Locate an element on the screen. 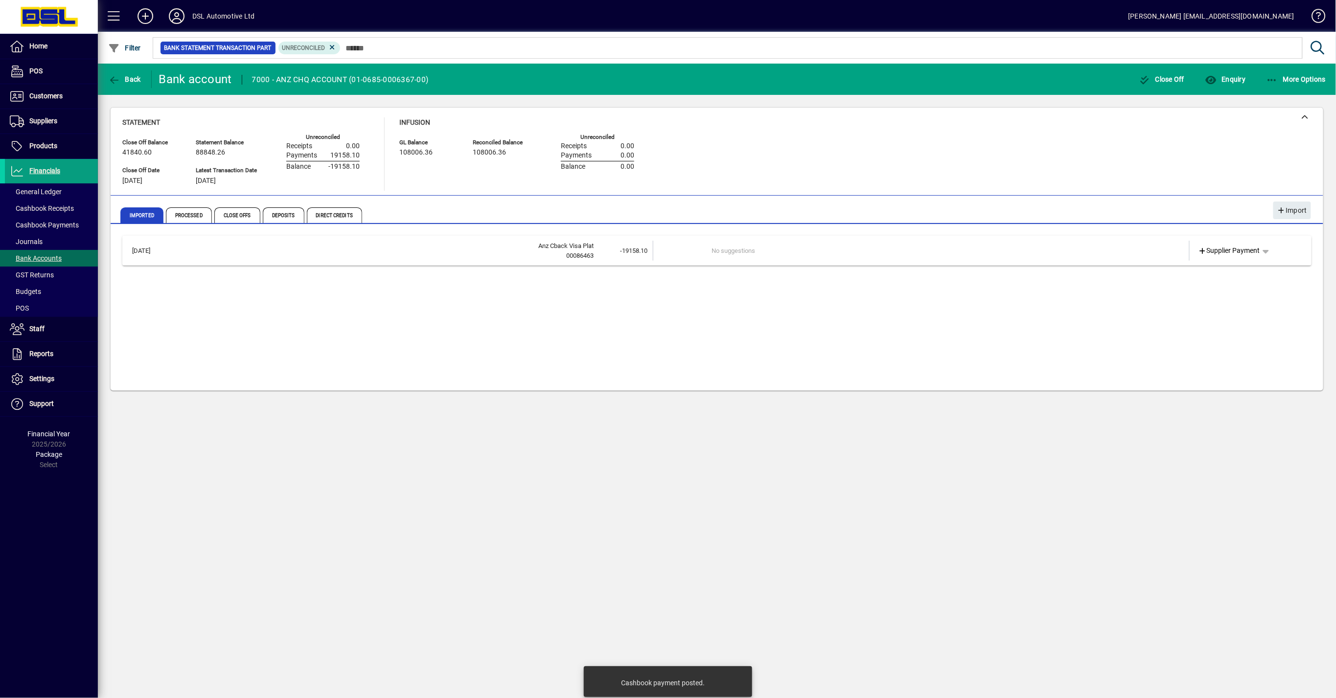  span: Imported is located at coordinates (142, 215).